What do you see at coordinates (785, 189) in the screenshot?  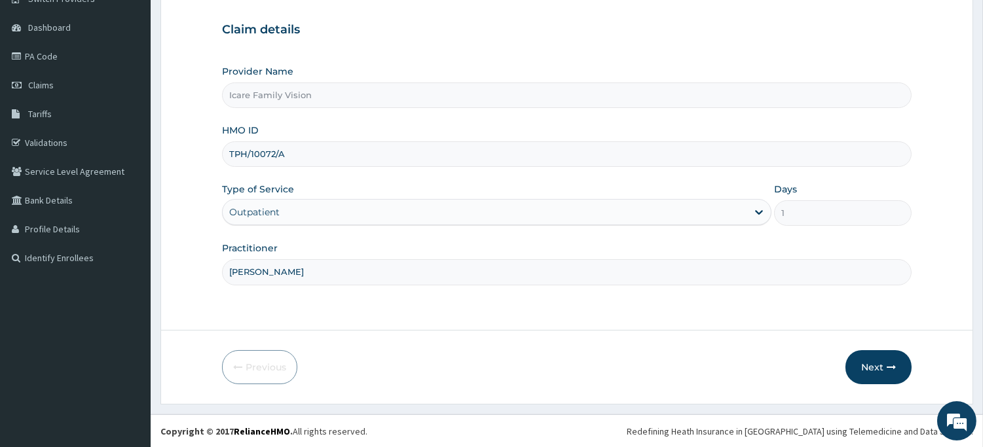 I see `label: Days` at bounding box center [785, 189].